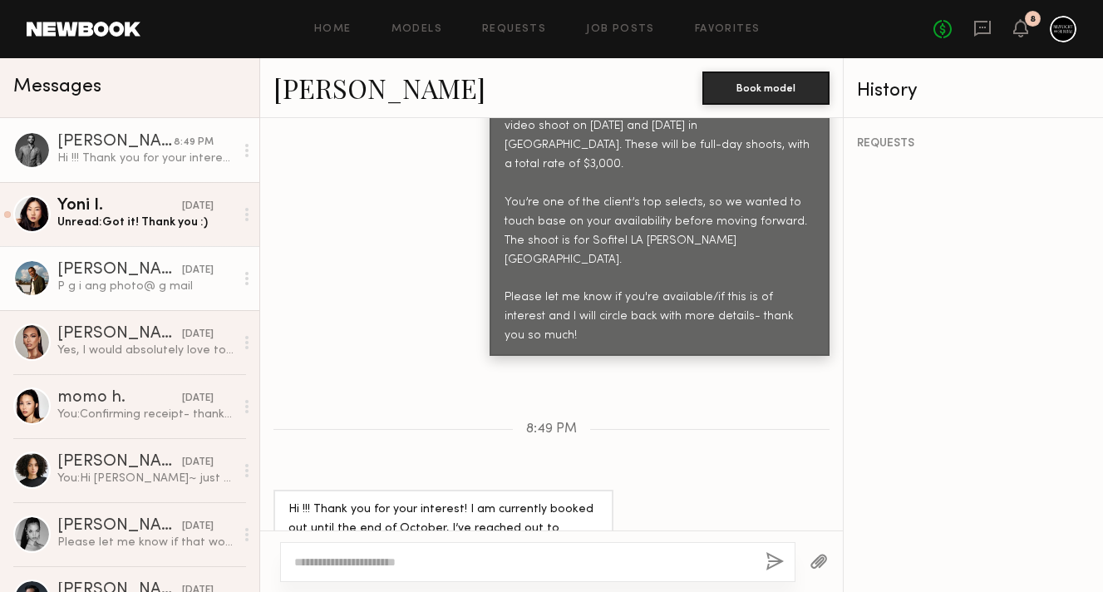  I want to click on a: Models, so click(416, 29).